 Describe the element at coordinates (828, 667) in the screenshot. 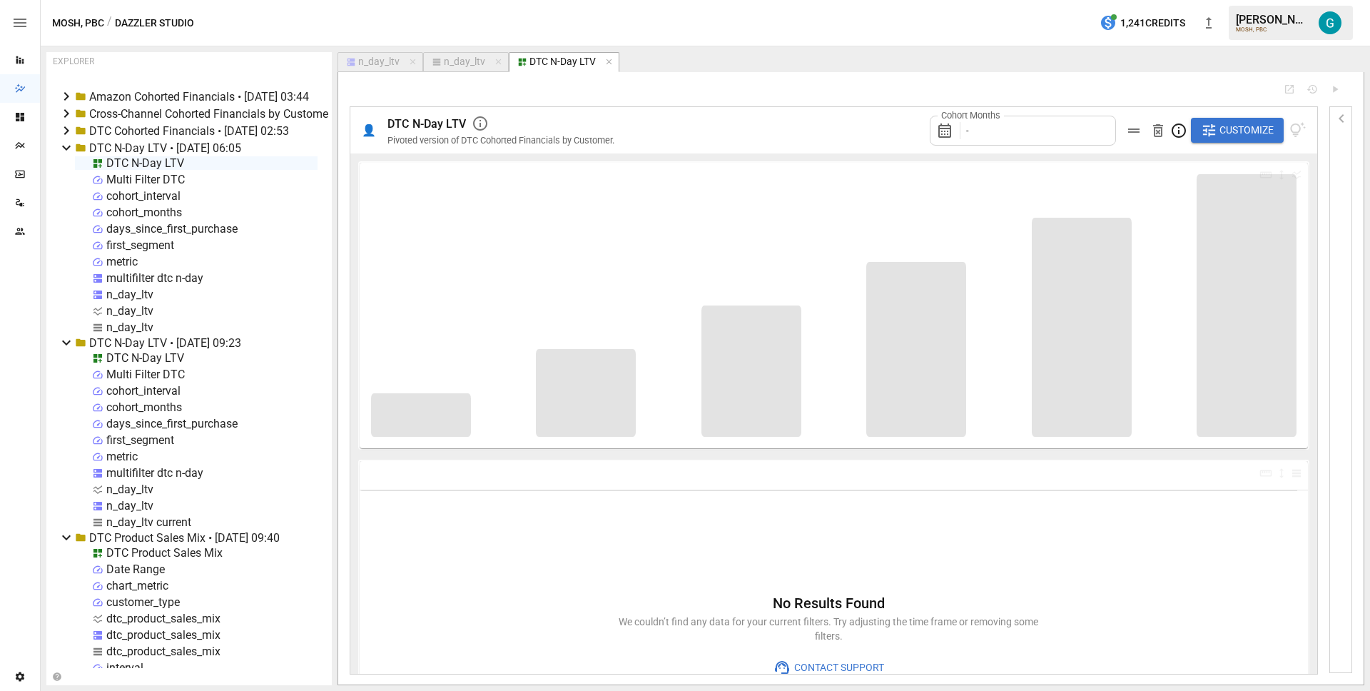

I see `button: Contact Support` at that location.